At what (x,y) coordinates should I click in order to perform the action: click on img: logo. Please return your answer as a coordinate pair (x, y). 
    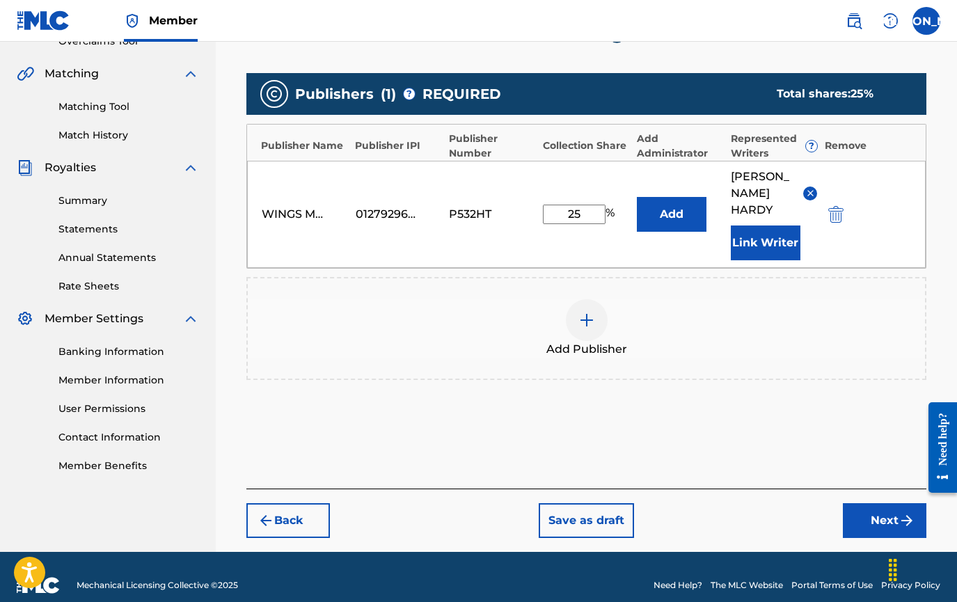
    Looking at the image, I should click on (38, 585).